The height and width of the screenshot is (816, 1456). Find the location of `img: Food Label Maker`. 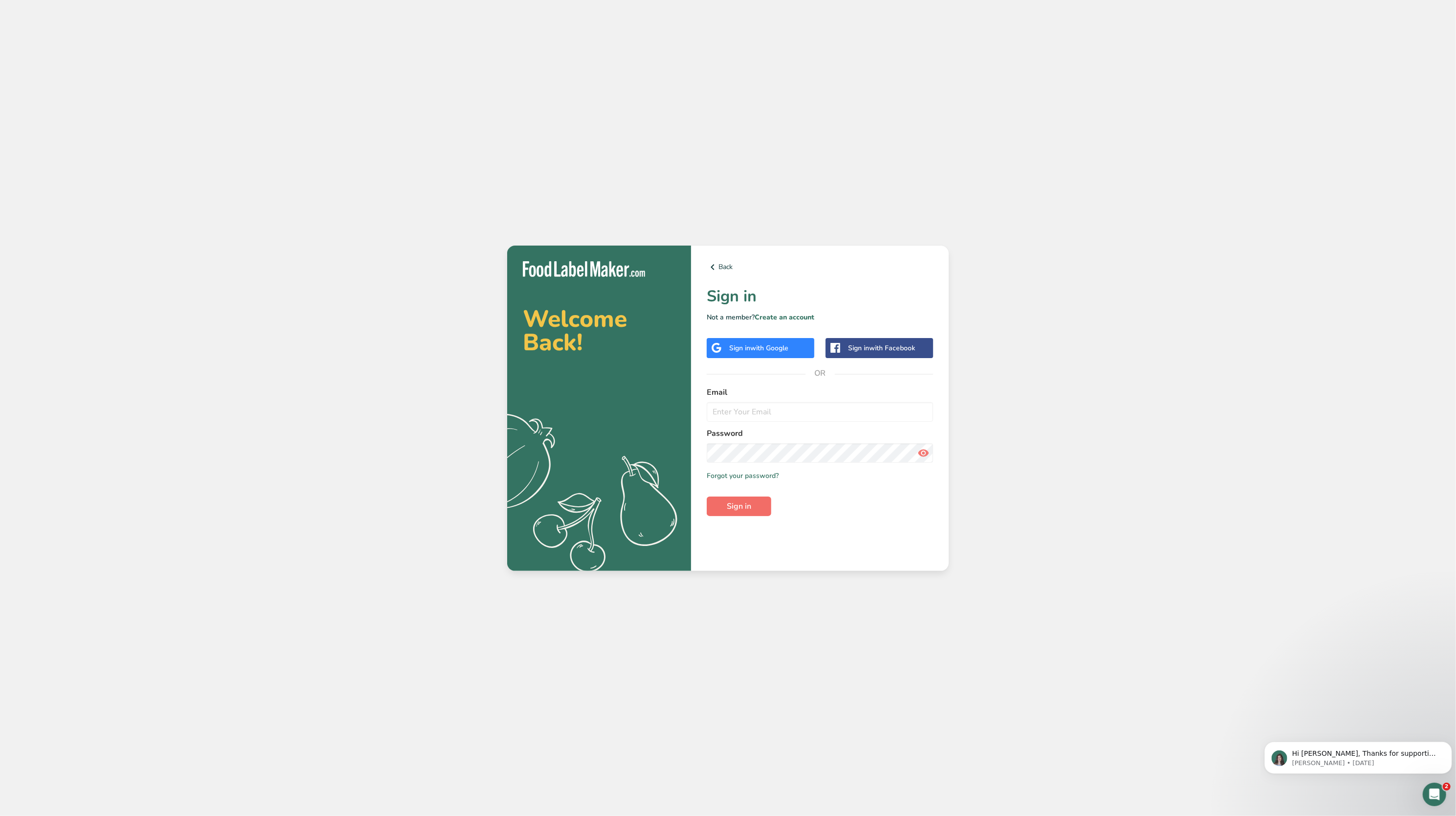

img: Food Label Maker is located at coordinates (584, 269).